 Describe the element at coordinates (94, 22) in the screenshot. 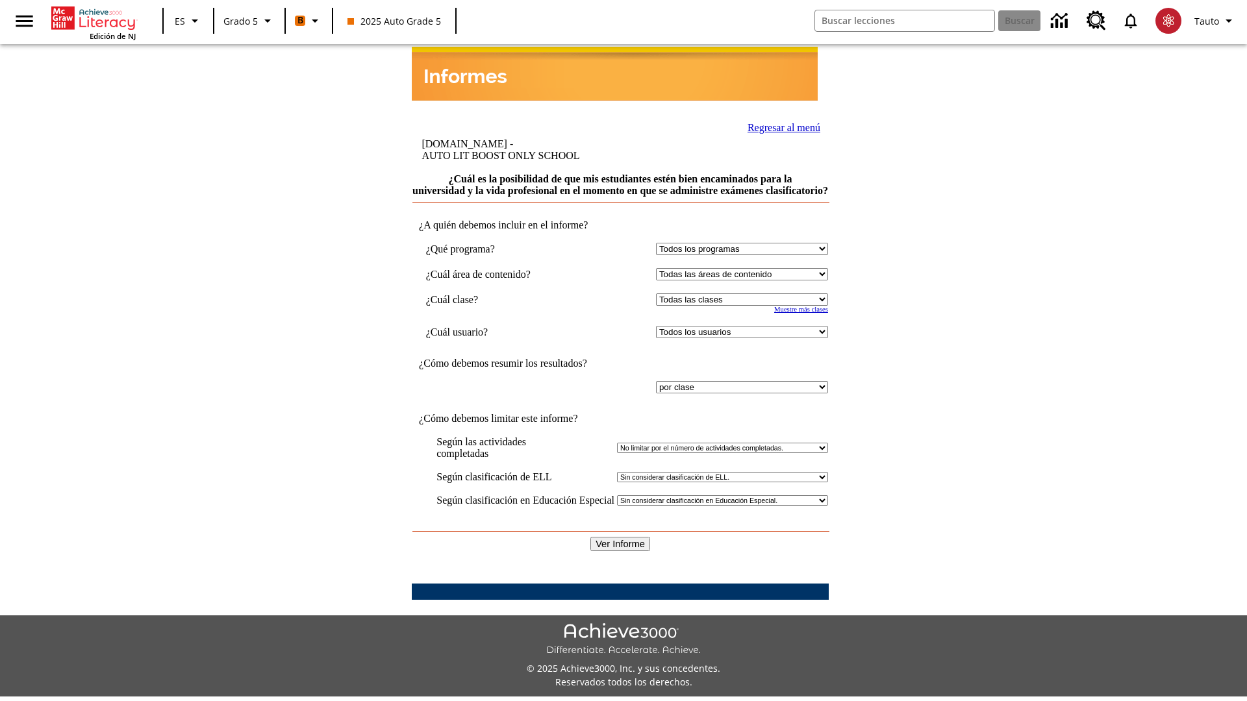

I see `div: Portada` at that location.